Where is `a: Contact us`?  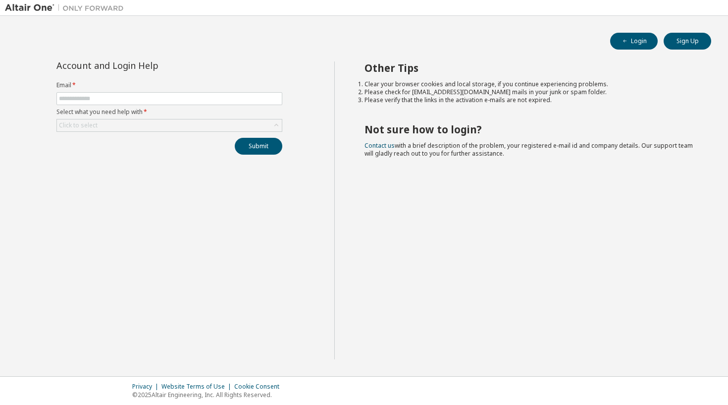
a: Contact us is located at coordinates (380, 145).